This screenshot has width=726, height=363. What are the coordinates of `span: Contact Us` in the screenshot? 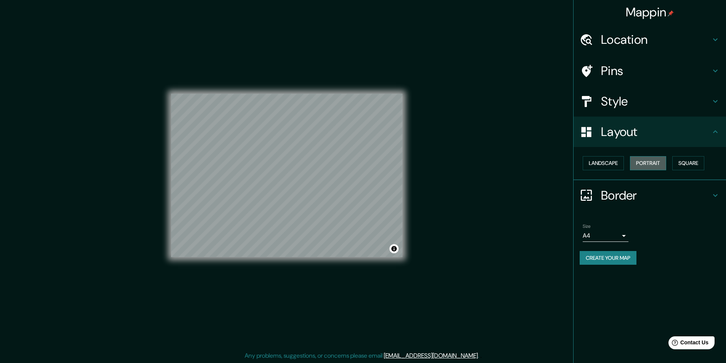 It's located at (36, 9).